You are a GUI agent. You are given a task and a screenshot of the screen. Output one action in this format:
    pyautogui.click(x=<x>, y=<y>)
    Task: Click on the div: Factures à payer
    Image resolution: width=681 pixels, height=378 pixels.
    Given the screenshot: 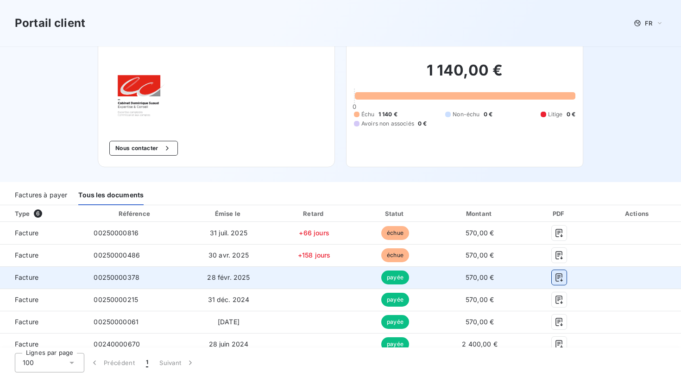 What is the action you would take?
    pyautogui.click(x=41, y=195)
    